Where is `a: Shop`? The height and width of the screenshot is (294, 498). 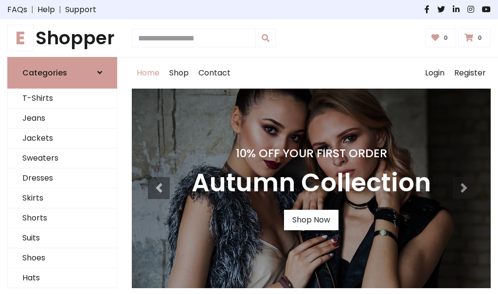 a: Shop is located at coordinates (179, 73).